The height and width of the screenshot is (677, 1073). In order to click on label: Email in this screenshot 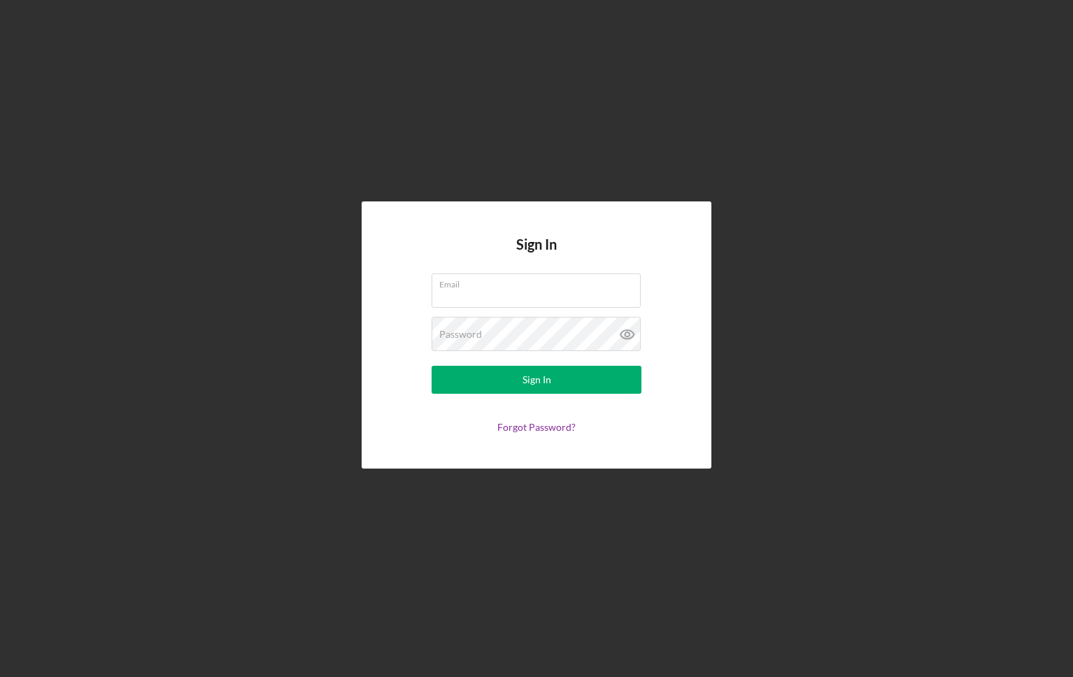, I will do `click(540, 282)`.